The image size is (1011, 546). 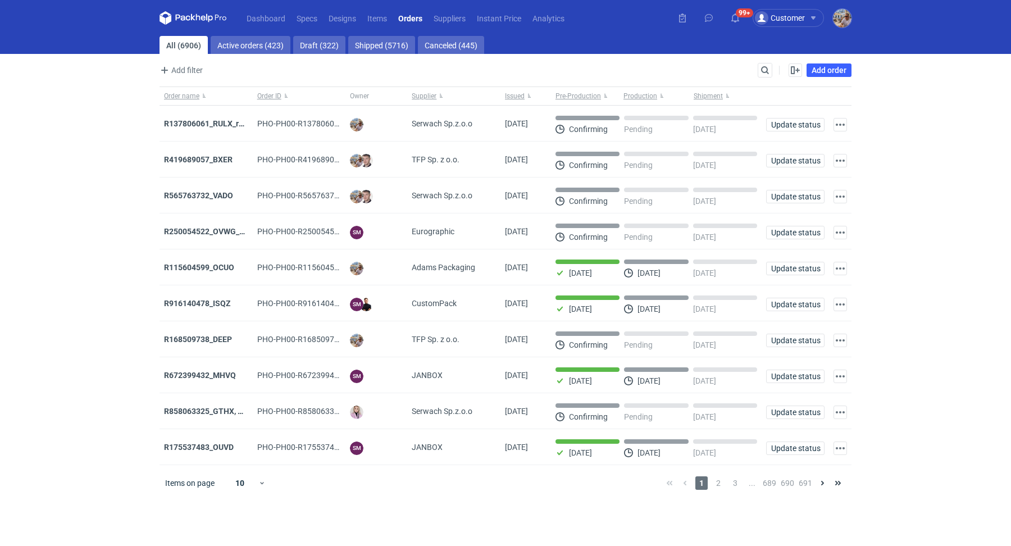 I want to click on a: R419689057_BXER, so click(x=198, y=159).